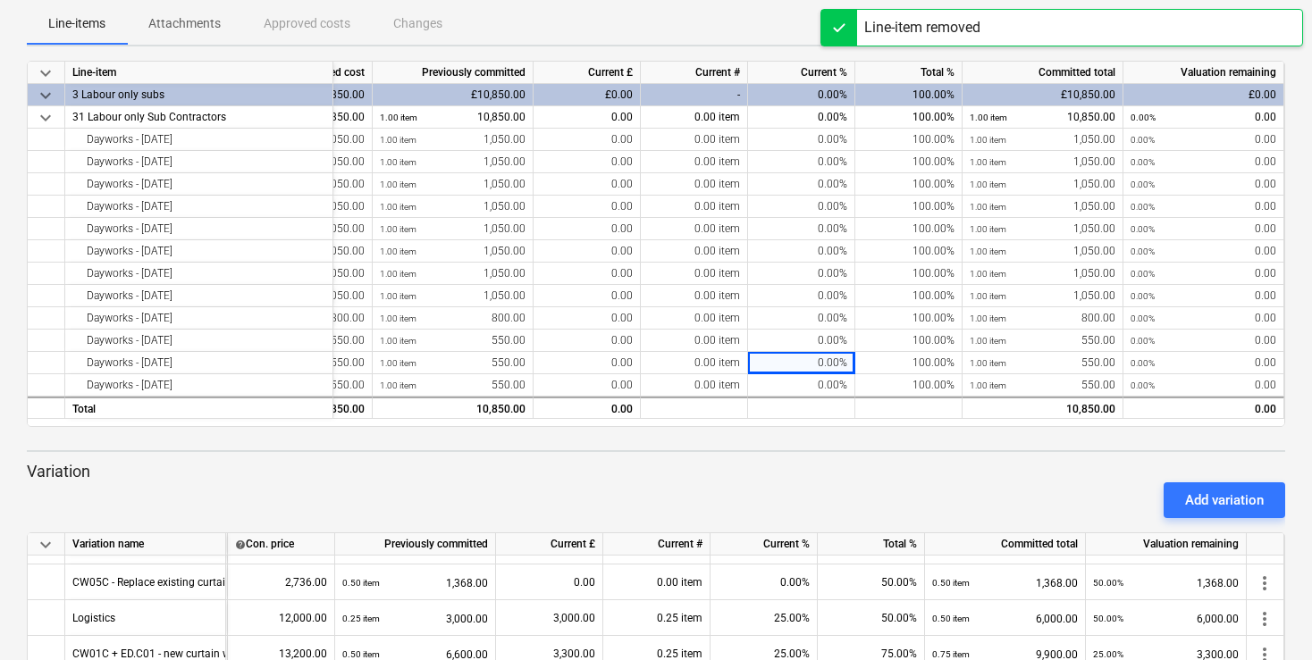 The image size is (1312, 660). Describe the element at coordinates (764, 618) in the screenshot. I see `div: 25.00%` at that location.